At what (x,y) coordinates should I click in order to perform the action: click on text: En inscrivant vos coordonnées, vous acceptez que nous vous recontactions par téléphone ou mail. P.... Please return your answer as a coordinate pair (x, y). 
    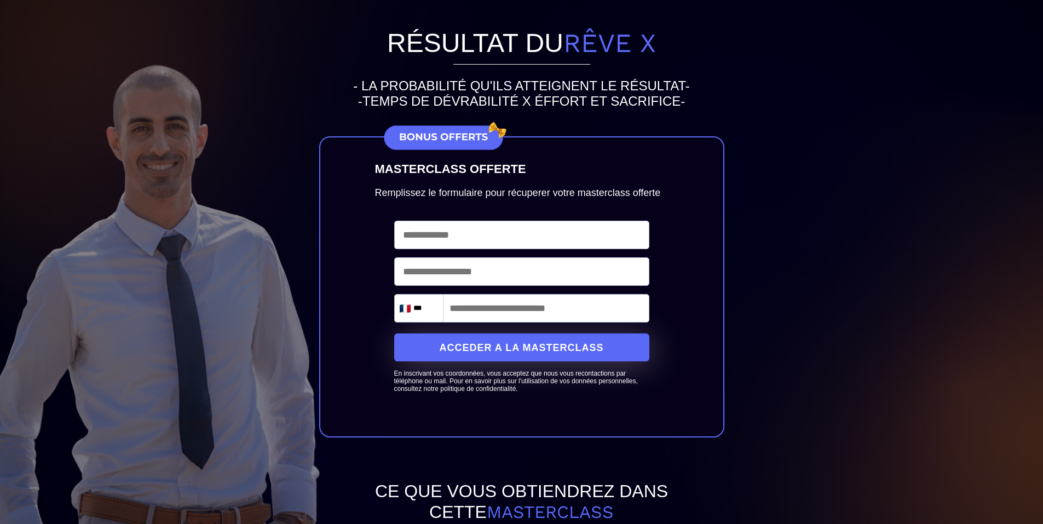
    Looking at the image, I should click on (522, 379).